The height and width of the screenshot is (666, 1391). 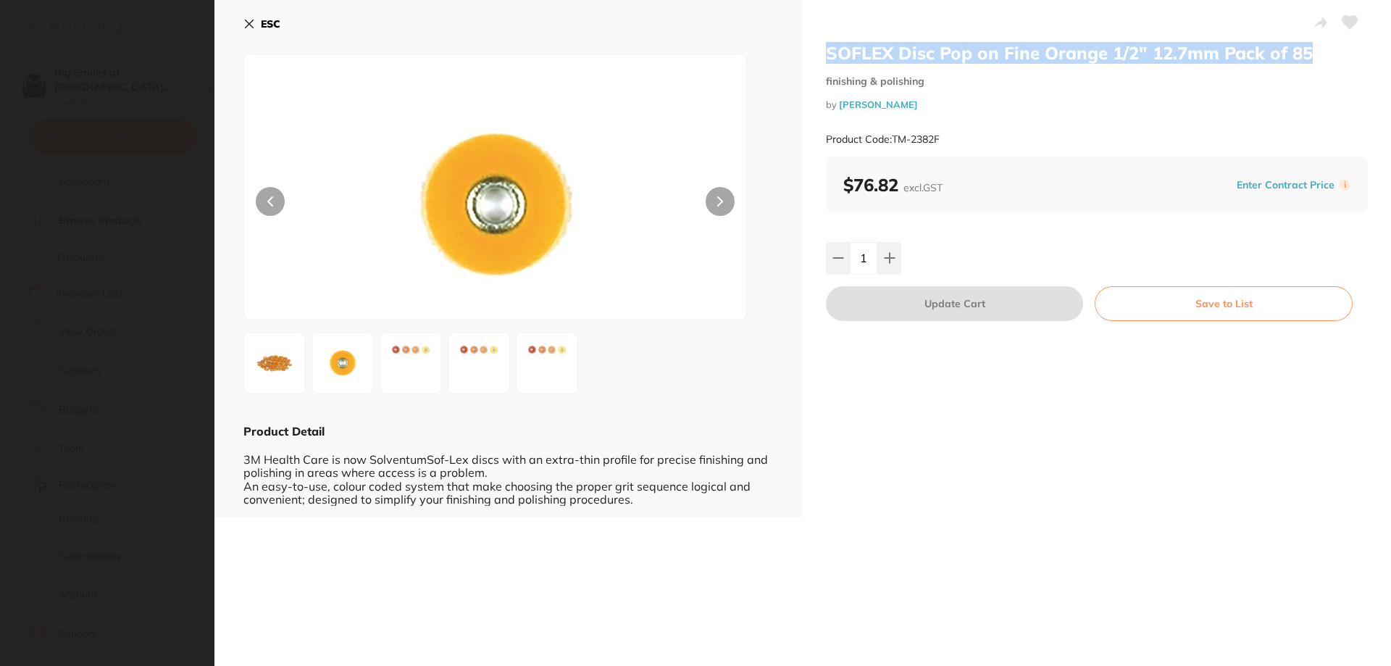 I want to click on span: excl. GST, so click(x=923, y=188).